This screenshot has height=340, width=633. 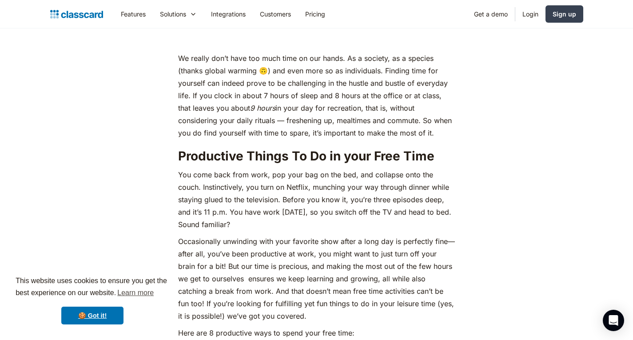 I want to click on a: Features, so click(x=133, y=14).